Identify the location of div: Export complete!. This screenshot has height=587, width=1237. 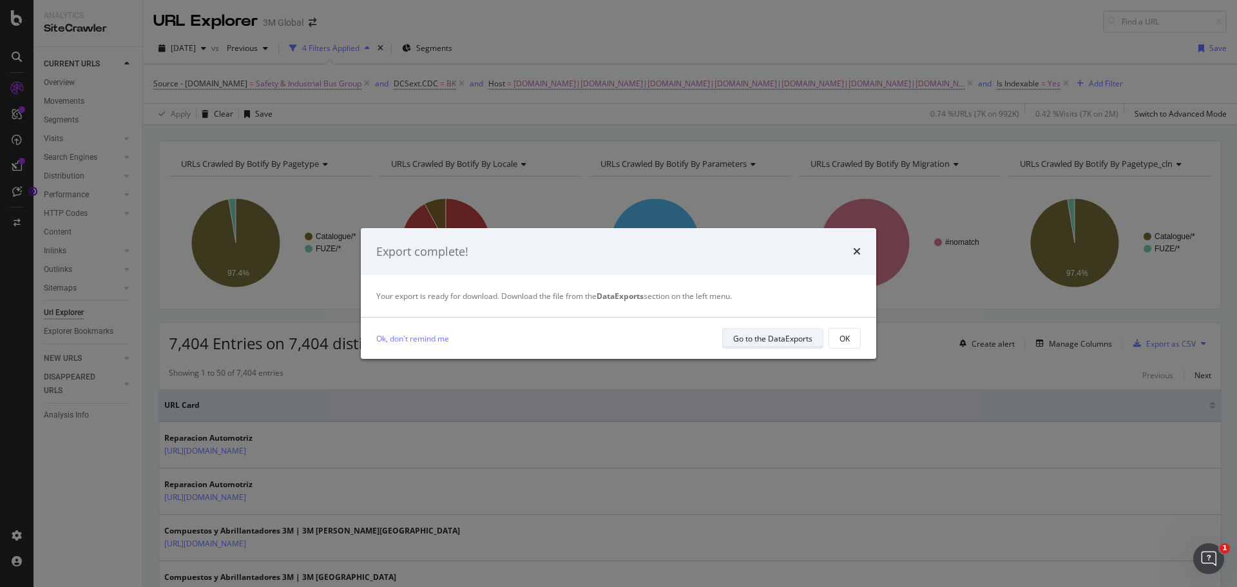
(422, 252).